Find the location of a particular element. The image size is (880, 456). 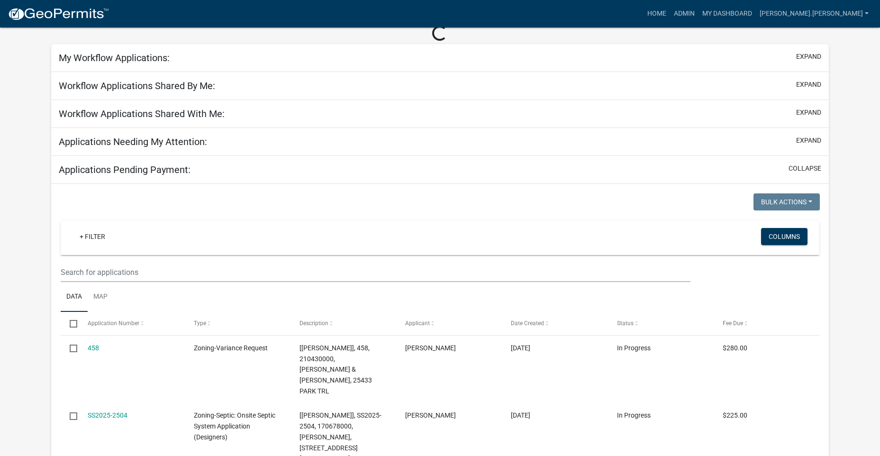

button: Columns is located at coordinates (784, 236).